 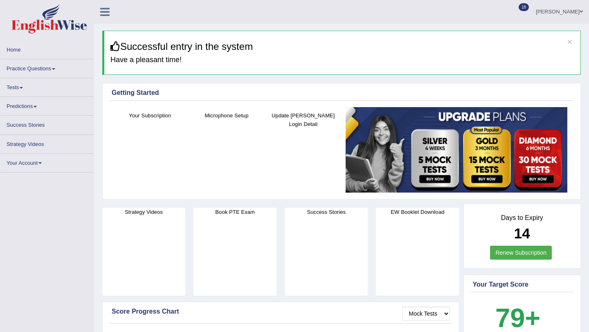 What do you see at coordinates (342, 93) in the screenshot?
I see `div: Getting Started` at bounding box center [342, 93].